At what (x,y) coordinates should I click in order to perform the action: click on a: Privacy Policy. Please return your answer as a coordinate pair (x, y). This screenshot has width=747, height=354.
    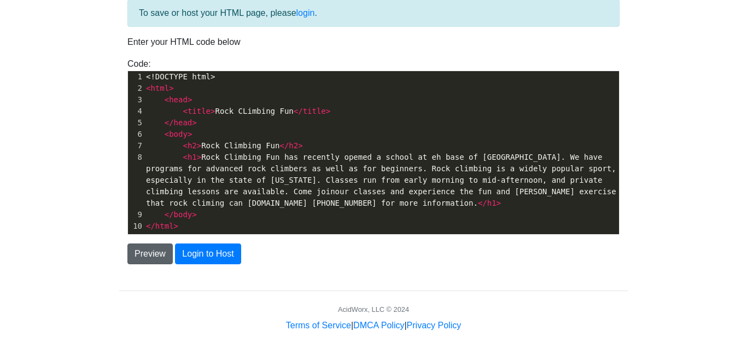
    Looking at the image, I should click on (434, 325).